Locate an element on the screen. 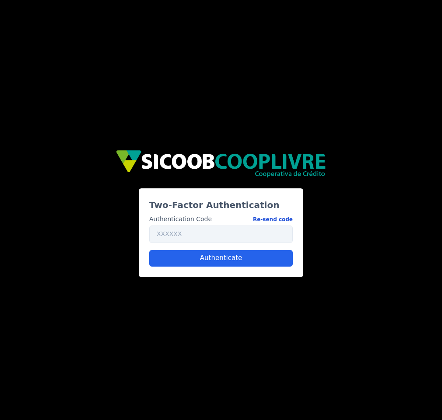 The image size is (442, 420). button: Authenticate is located at coordinates (221, 259).